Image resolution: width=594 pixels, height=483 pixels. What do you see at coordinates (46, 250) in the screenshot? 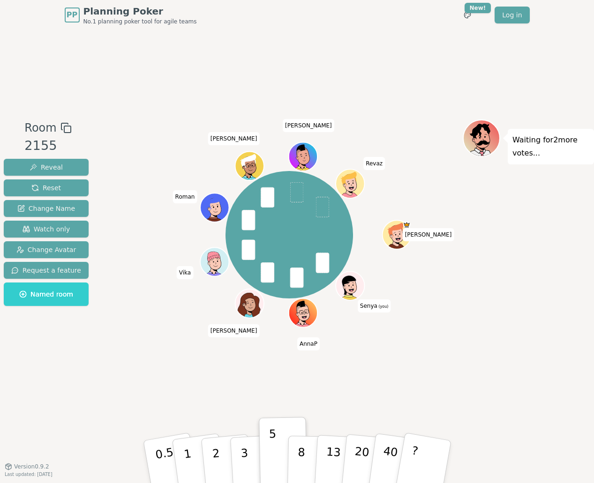
I see `span: Change Avatar` at bounding box center [46, 250].